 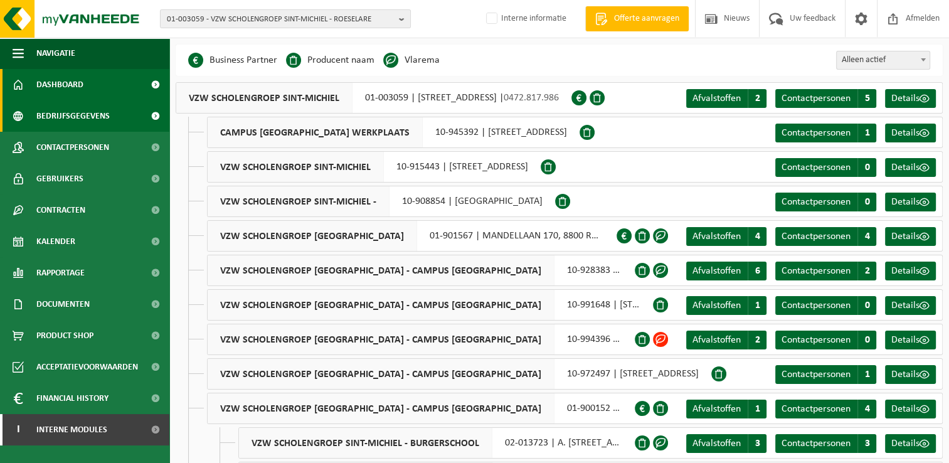 What do you see at coordinates (647, 19) in the screenshot?
I see `span: Offerte aanvragen` at bounding box center [647, 19].